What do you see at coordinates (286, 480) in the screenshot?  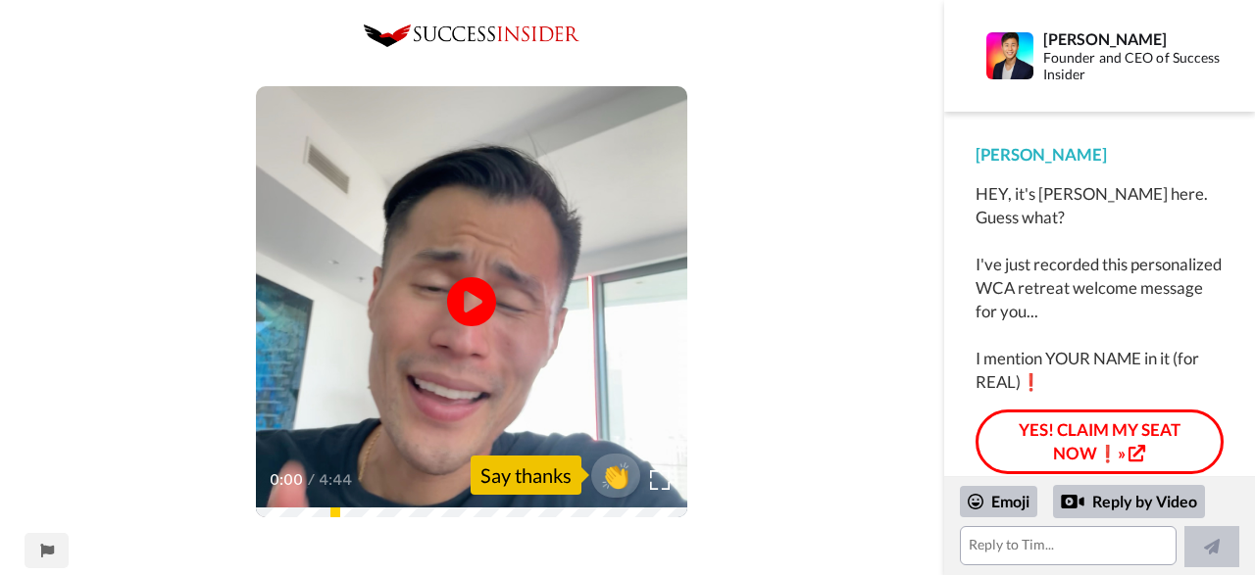 I see `span: 0:00` at bounding box center [286, 480].